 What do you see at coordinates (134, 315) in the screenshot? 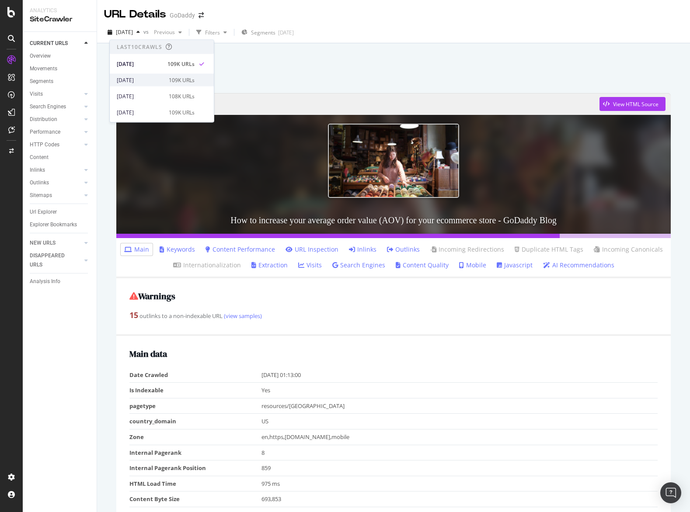
I see `strong: 15` at bounding box center [134, 315].